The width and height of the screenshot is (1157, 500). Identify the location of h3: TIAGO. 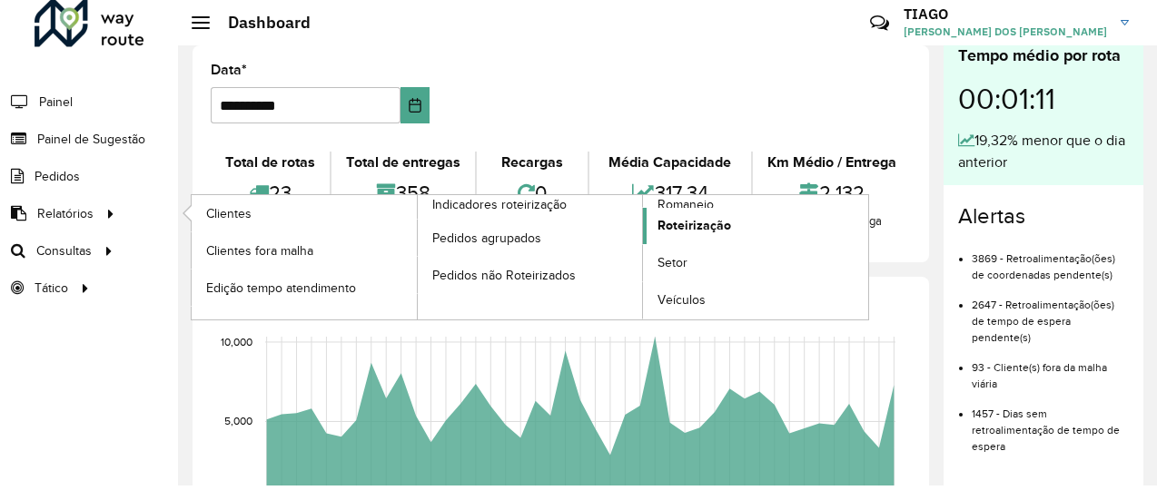
(1005, 14).